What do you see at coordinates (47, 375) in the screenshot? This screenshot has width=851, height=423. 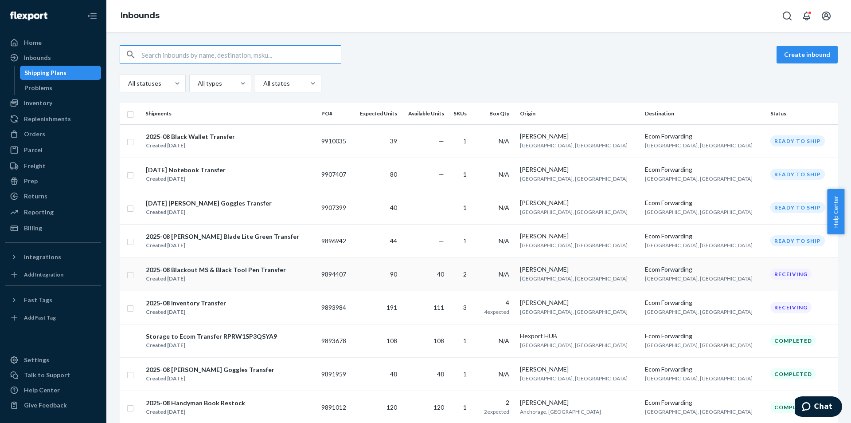 I see `div: Talk to Support` at bounding box center [47, 375].